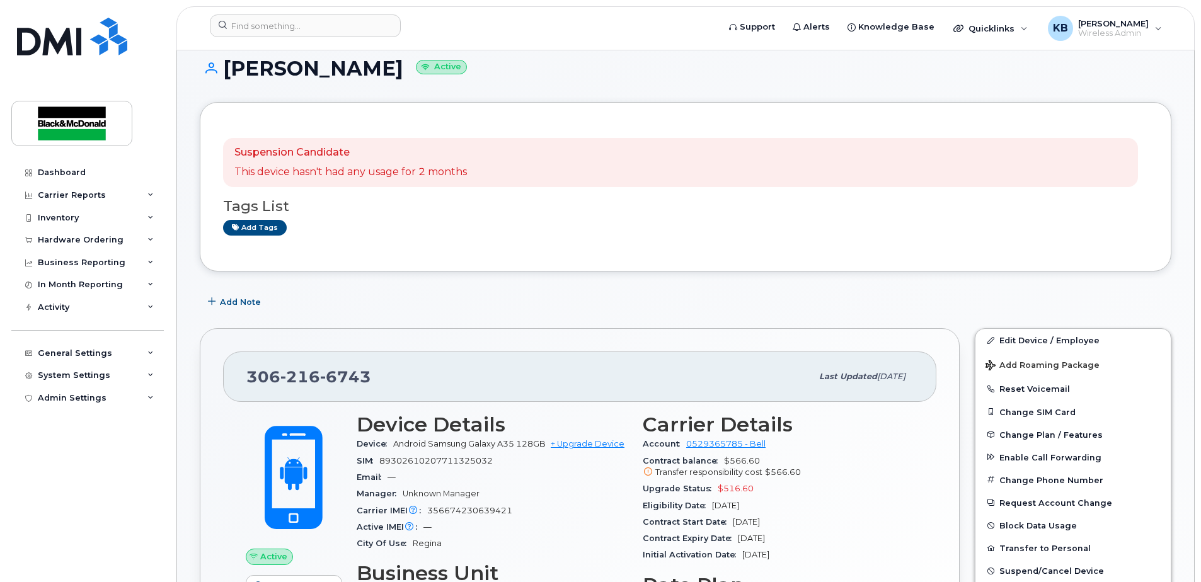  Describe the element at coordinates (384, 543) in the screenshot. I see `span: City Of Use` at that location.